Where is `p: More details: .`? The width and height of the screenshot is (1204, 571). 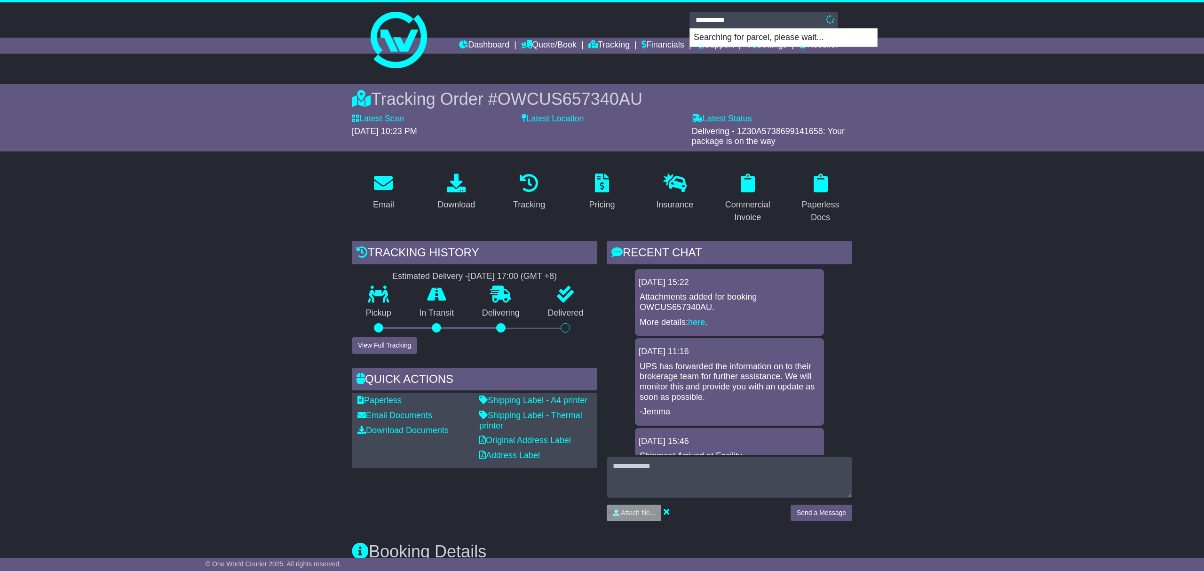
p: More details: . is located at coordinates (729, 323).